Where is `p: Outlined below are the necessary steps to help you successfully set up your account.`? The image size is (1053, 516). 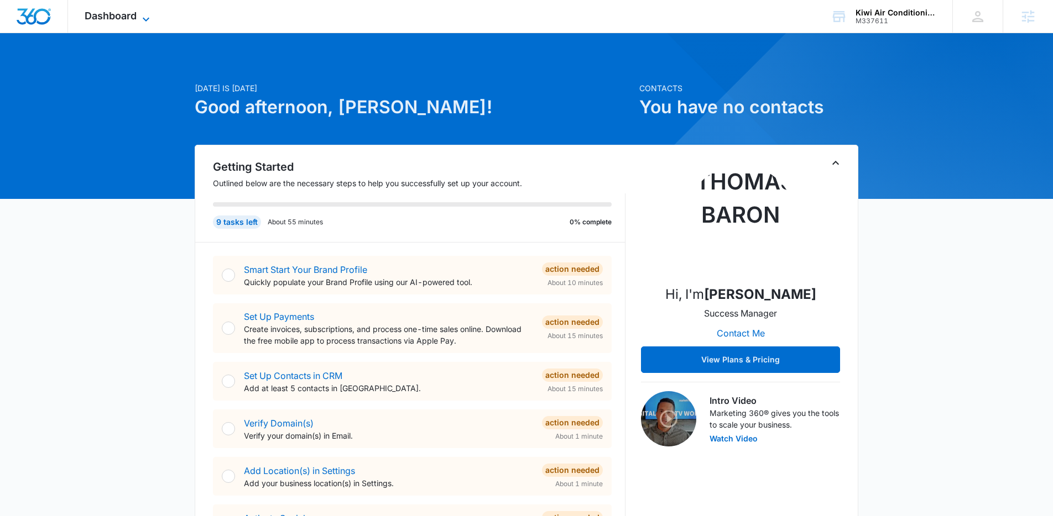 p: Outlined below are the necessary steps to help you successfully set up your account. is located at coordinates (419, 183).